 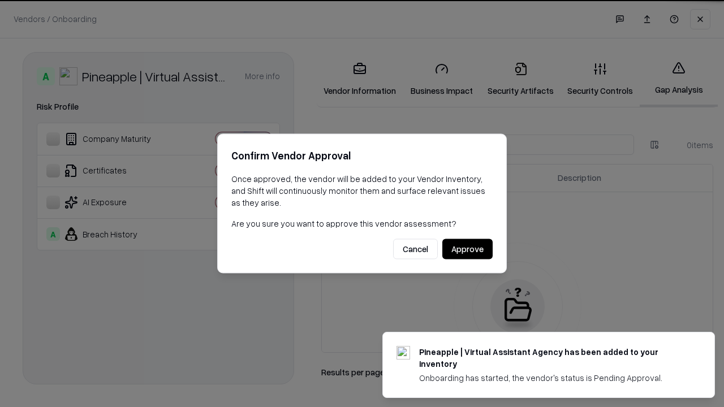 I want to click on p: Are you sure you want to approve this vendor assessment?, so click(x=362, y=223).